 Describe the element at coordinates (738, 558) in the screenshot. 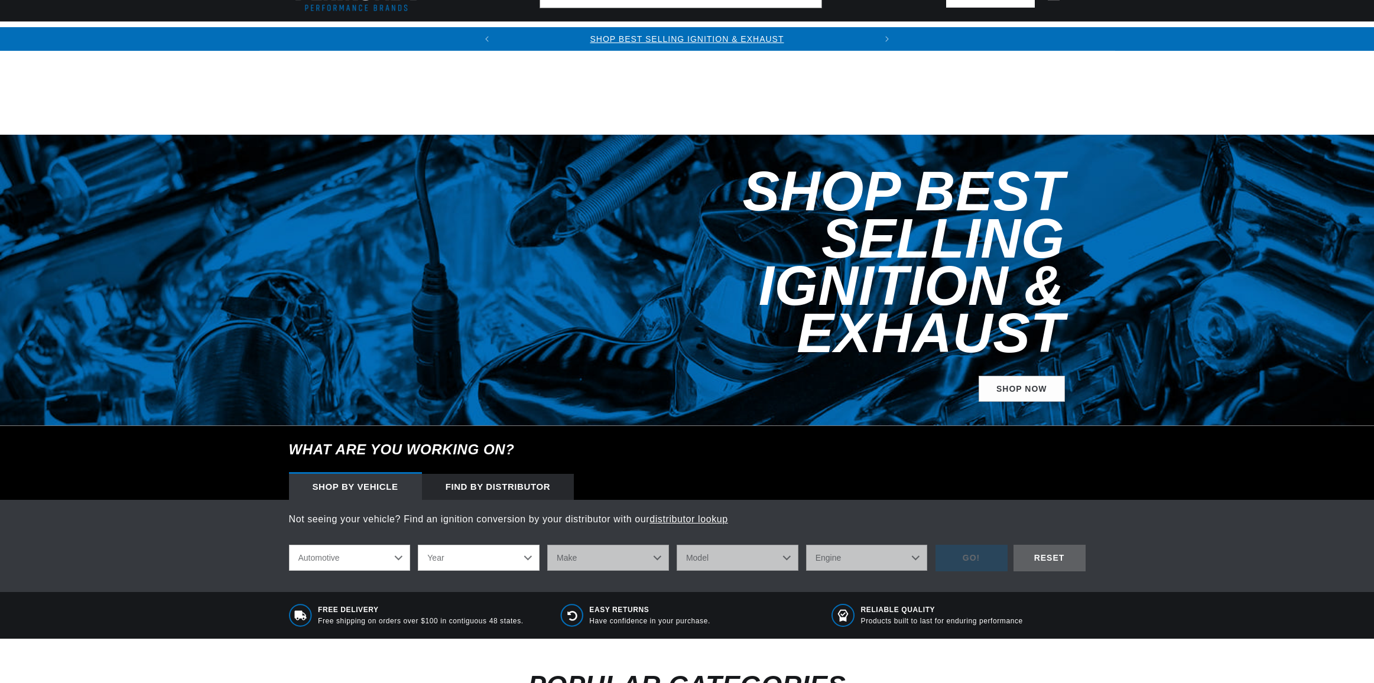

I see `select: Model` at that location.